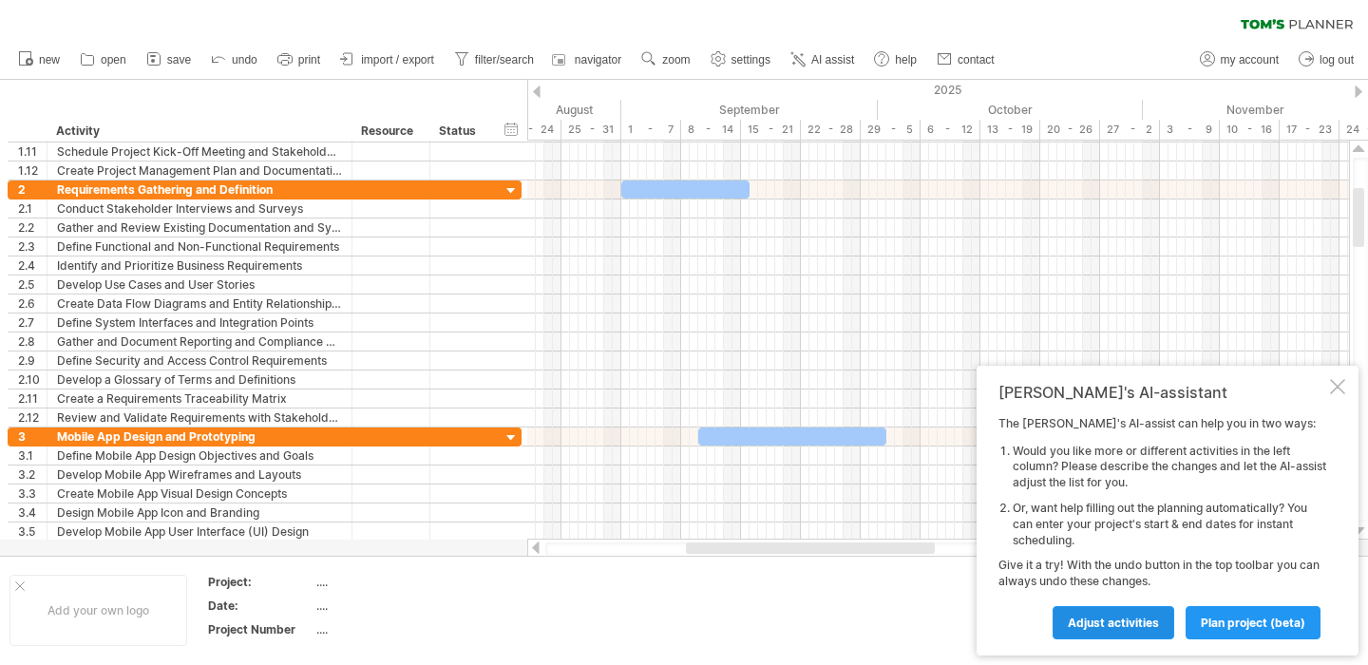 The image size is (1368, 665). Describe the element at coordinates (169, 60) in the screenshot. I see `a: save` at that location.